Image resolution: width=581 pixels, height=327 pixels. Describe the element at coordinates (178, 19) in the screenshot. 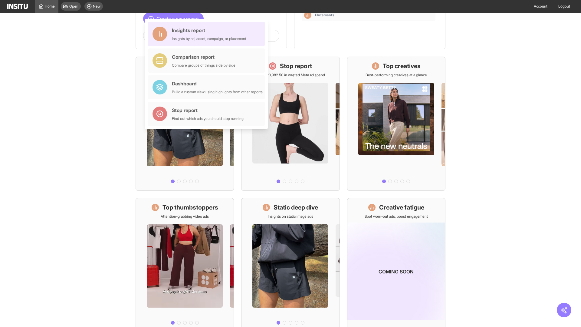

I see `span: Create a new report` at that location.